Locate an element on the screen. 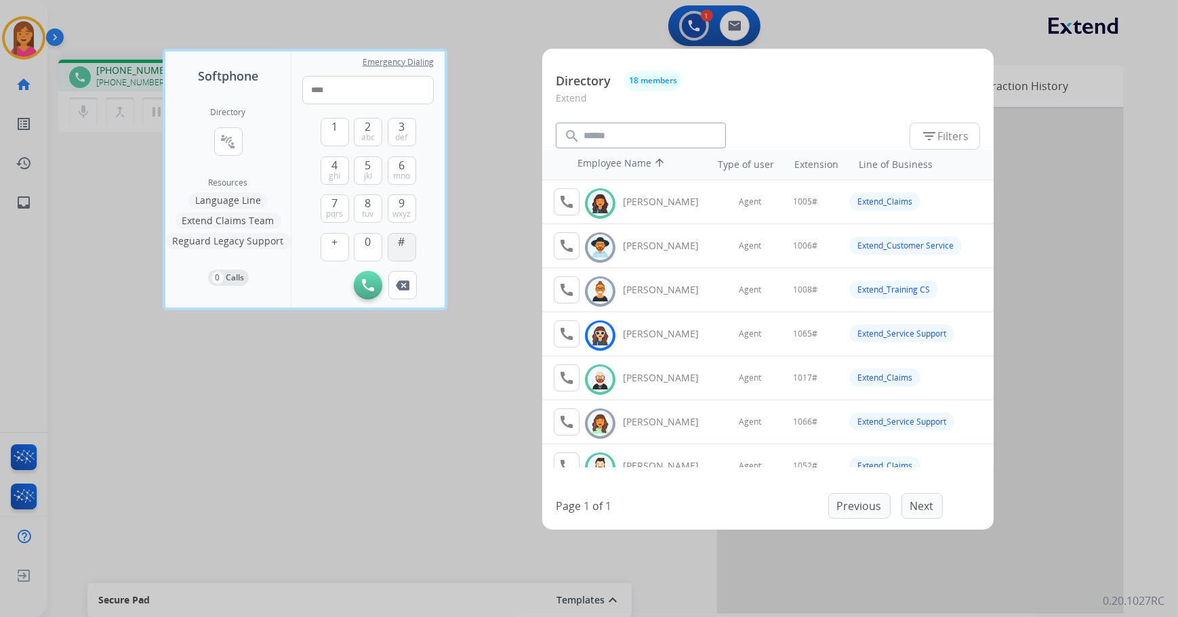 The image size is (1178, 617). span: 1052# is located at coordinates (805, 466).